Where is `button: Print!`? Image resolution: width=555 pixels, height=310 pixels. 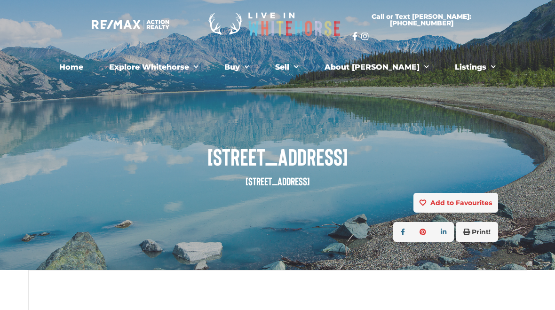 button: Print! is located at coordinates (477, 232).